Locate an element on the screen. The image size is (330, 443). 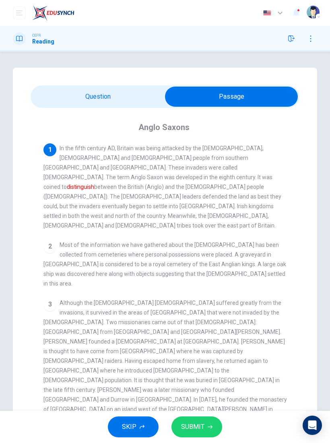
button: Profile picture is located at coordinates (313, 12).